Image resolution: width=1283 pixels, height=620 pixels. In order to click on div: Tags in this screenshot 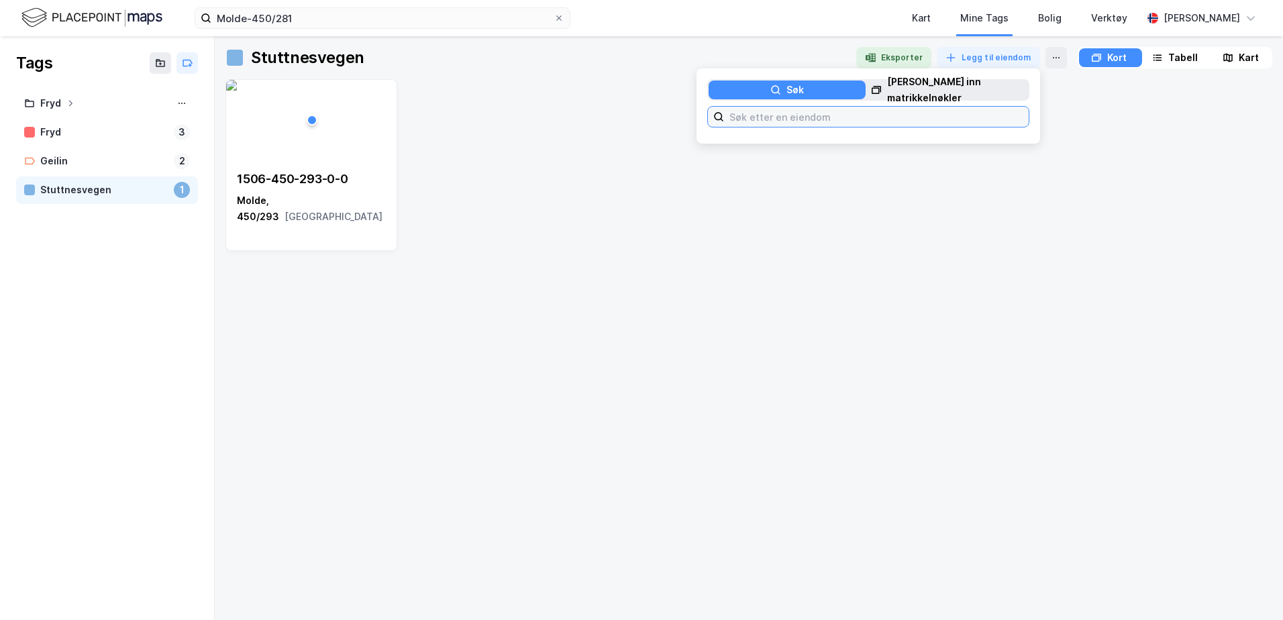, I will do `click(34, 63)`.